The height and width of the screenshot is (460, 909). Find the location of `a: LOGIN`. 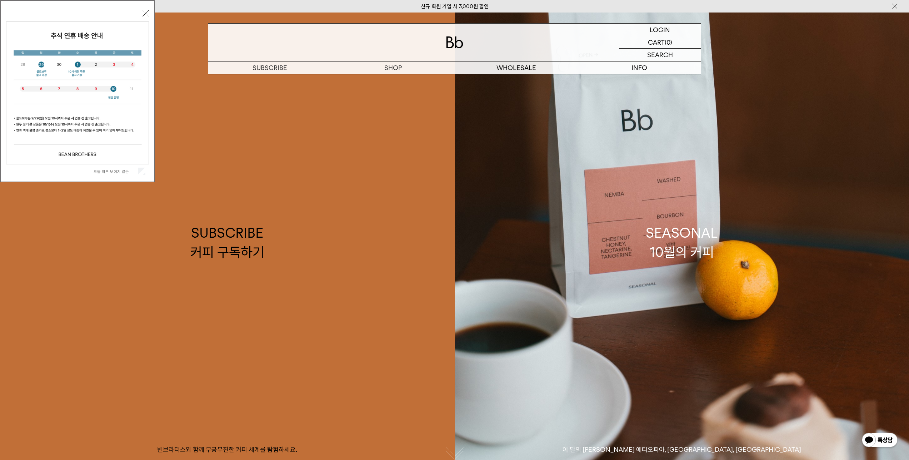

a: LOGIN is located at coordinates (660, 30).